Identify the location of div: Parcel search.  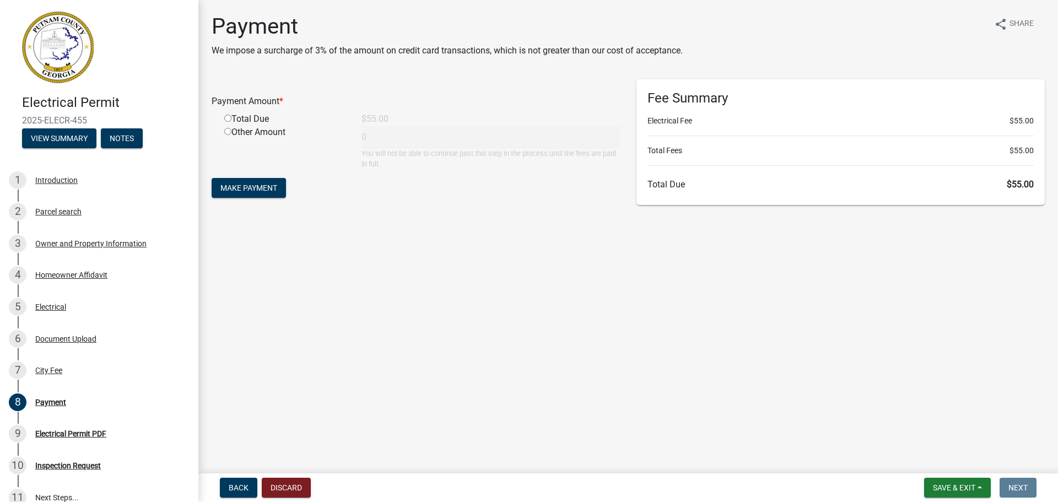
(58, 212).